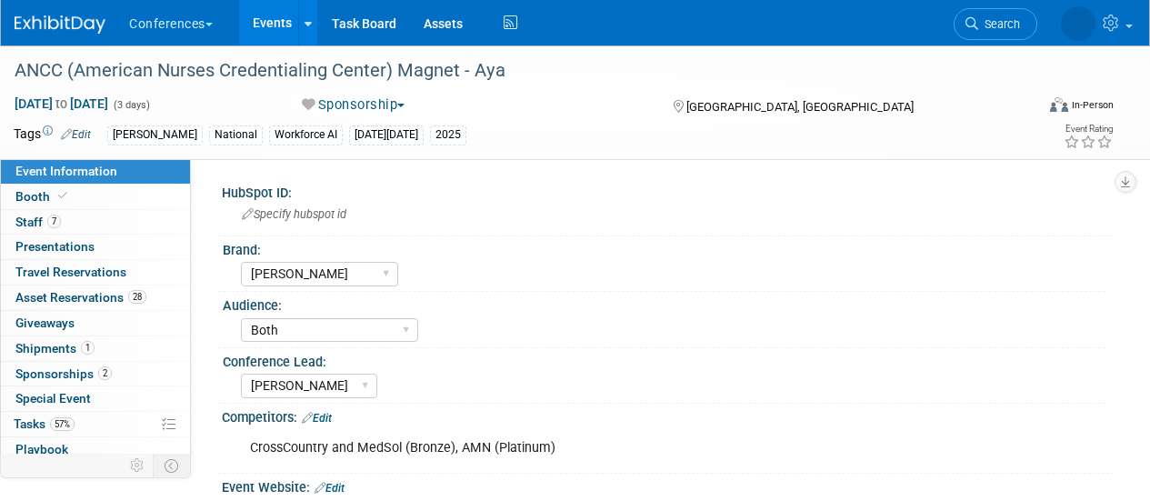 The image size is (1150, 501). I want to click on span: to, so click(61, 104).